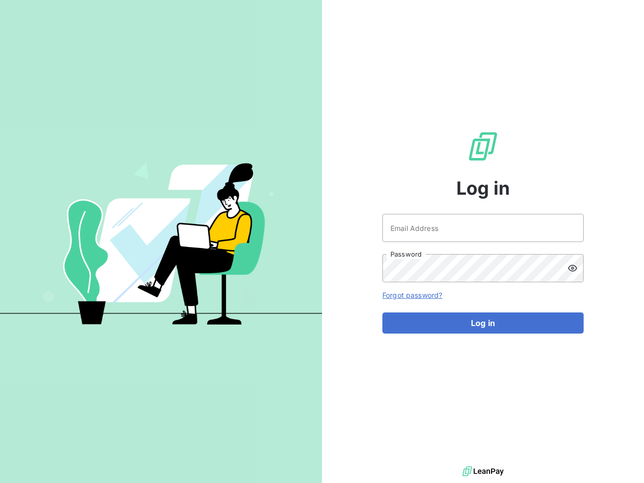  What do you see at coordinates (483, 323) in the screenshot?
I see `button: Log in` at bounding box center [483, 323].